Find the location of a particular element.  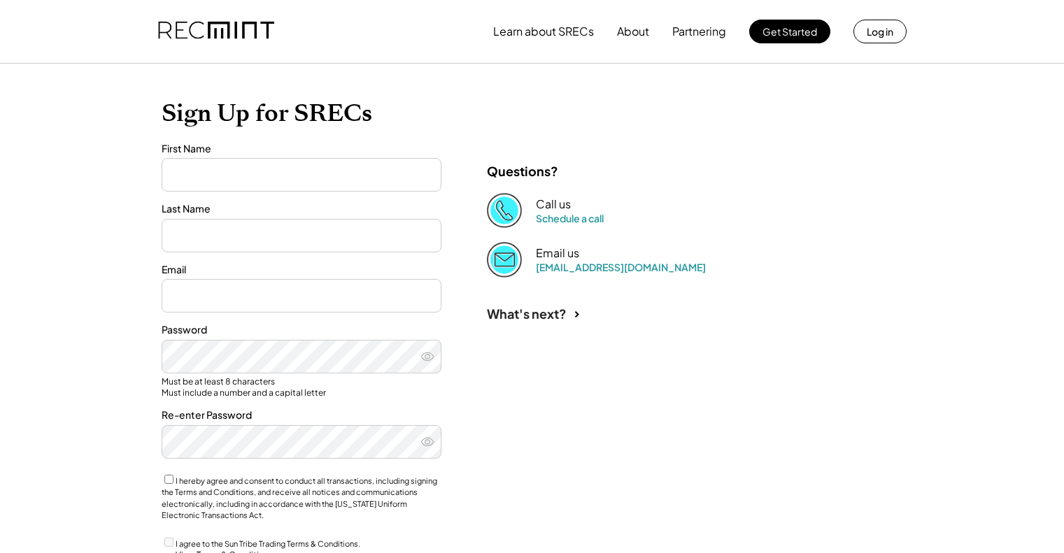

img: recmint-logotype%403x.png is located at coordinates (216, 31).